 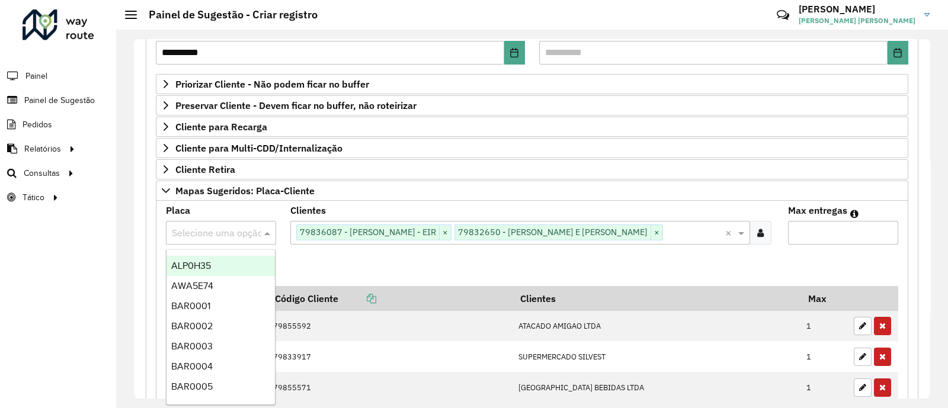 I want to click on th: Clientes, so click(x=656, y=299).